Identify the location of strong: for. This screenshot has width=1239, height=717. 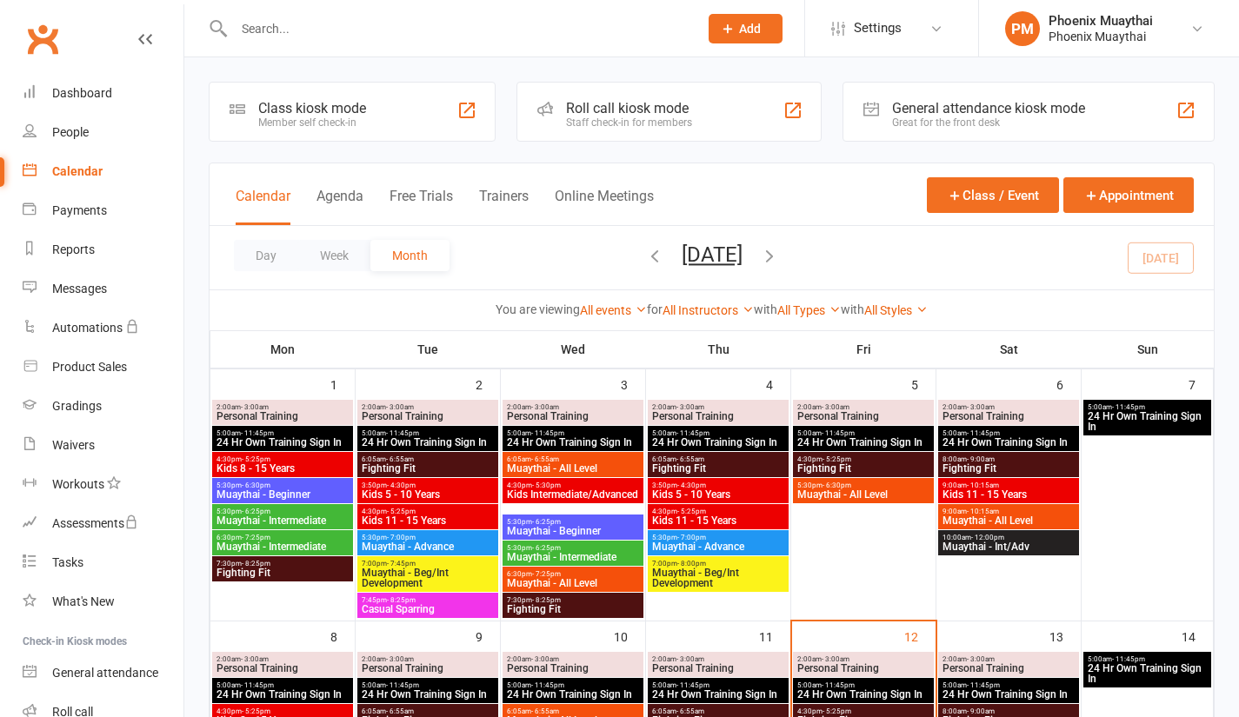
(655, 310).